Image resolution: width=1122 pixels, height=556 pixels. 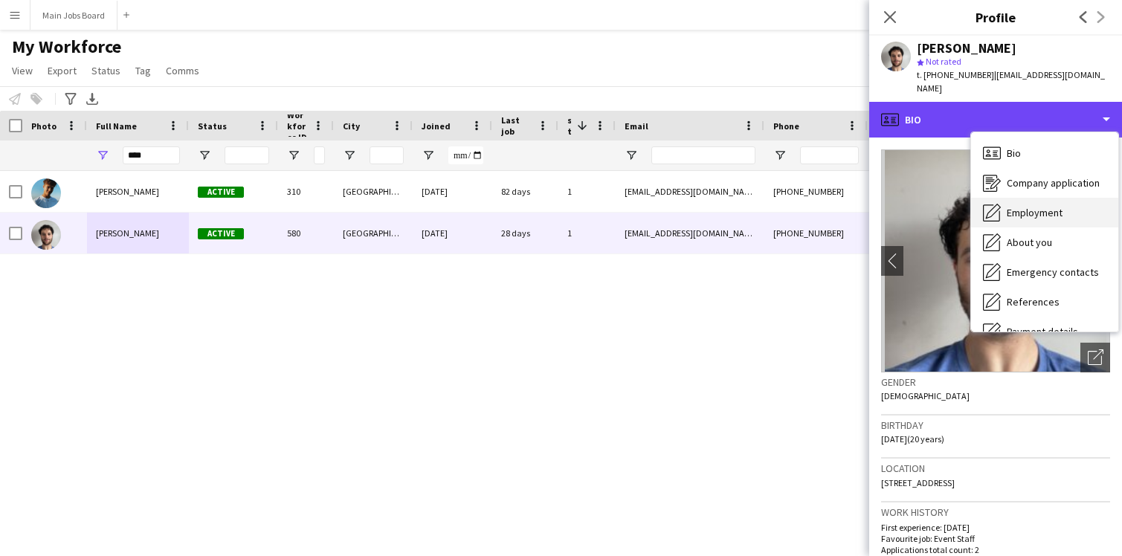 What do you see at coordinates (996, 261) in the screenshot?
I see `img: Crew avatar or photo` at bounding box center [996, 261].